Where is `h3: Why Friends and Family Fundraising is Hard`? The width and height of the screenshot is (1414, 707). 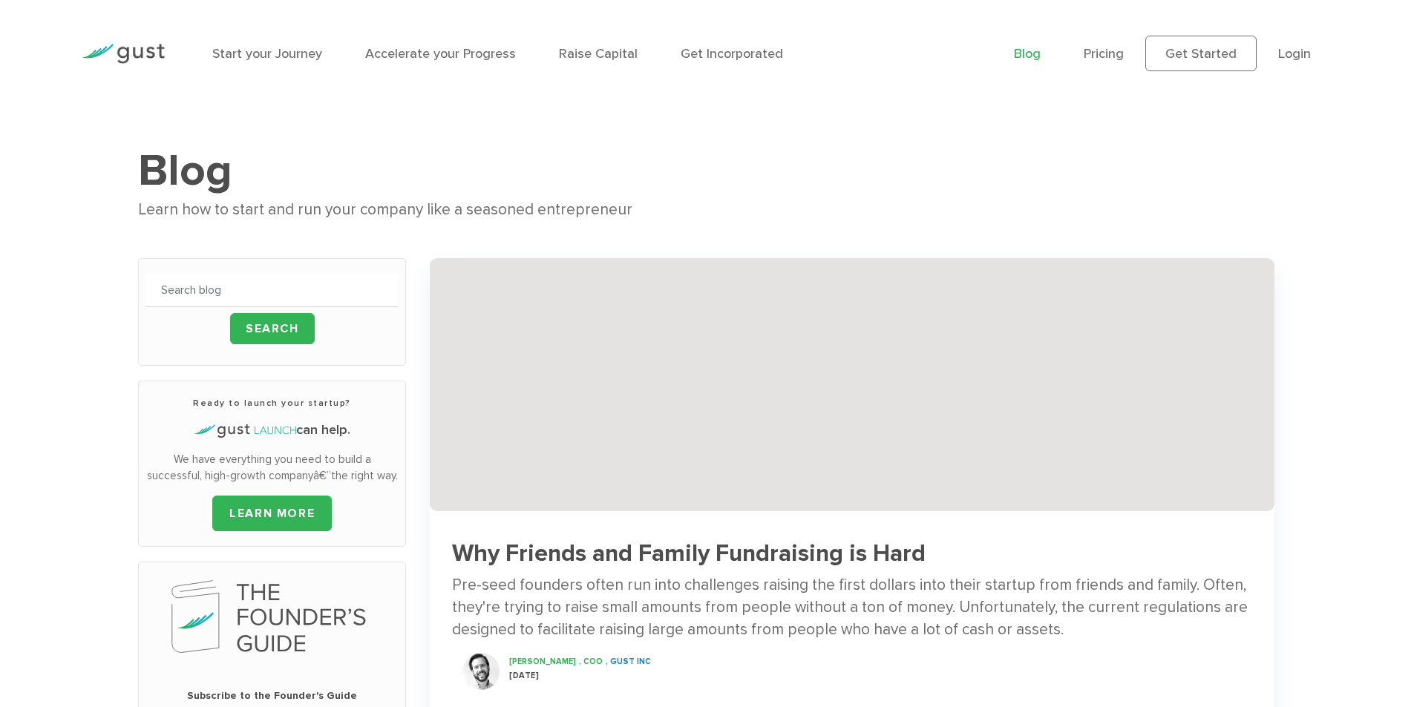
h3: Why Friends and Family Fundraising is Hard is located at coordinates (852, 554).